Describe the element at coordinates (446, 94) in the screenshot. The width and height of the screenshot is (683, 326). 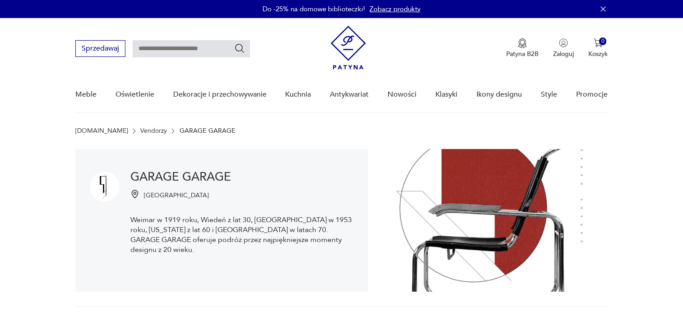
I see `a: Klasyki` at that location.